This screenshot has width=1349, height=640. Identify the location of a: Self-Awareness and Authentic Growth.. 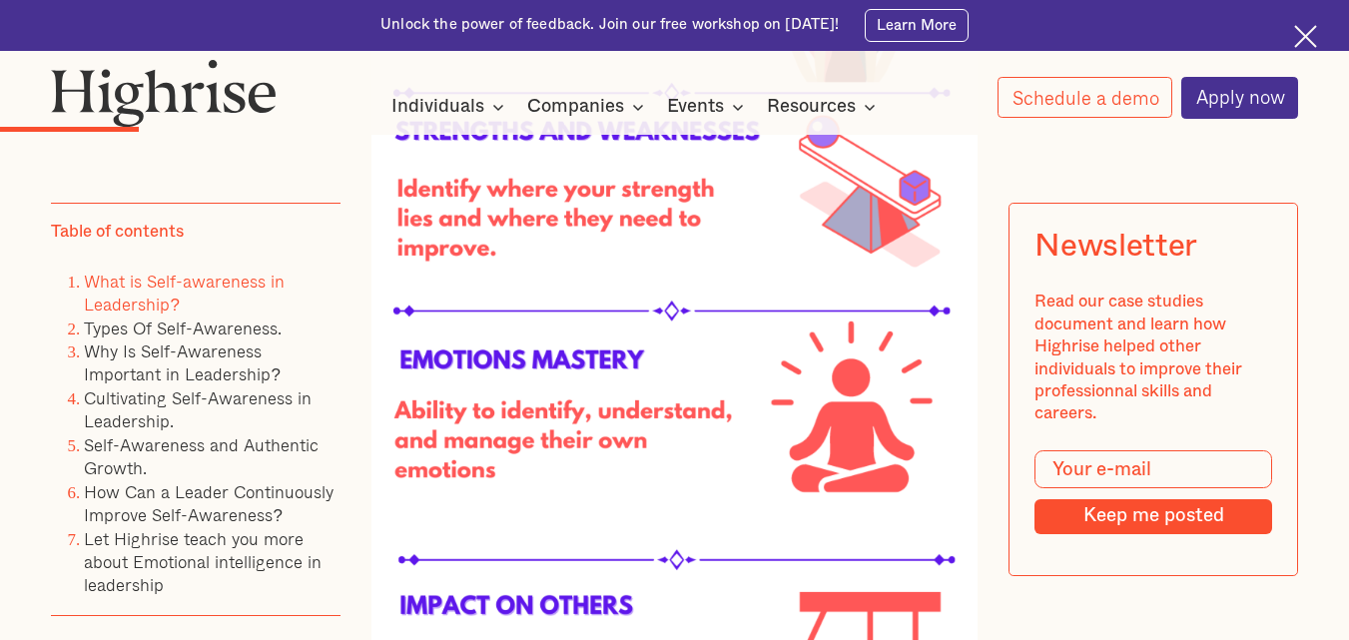
(201, 456).